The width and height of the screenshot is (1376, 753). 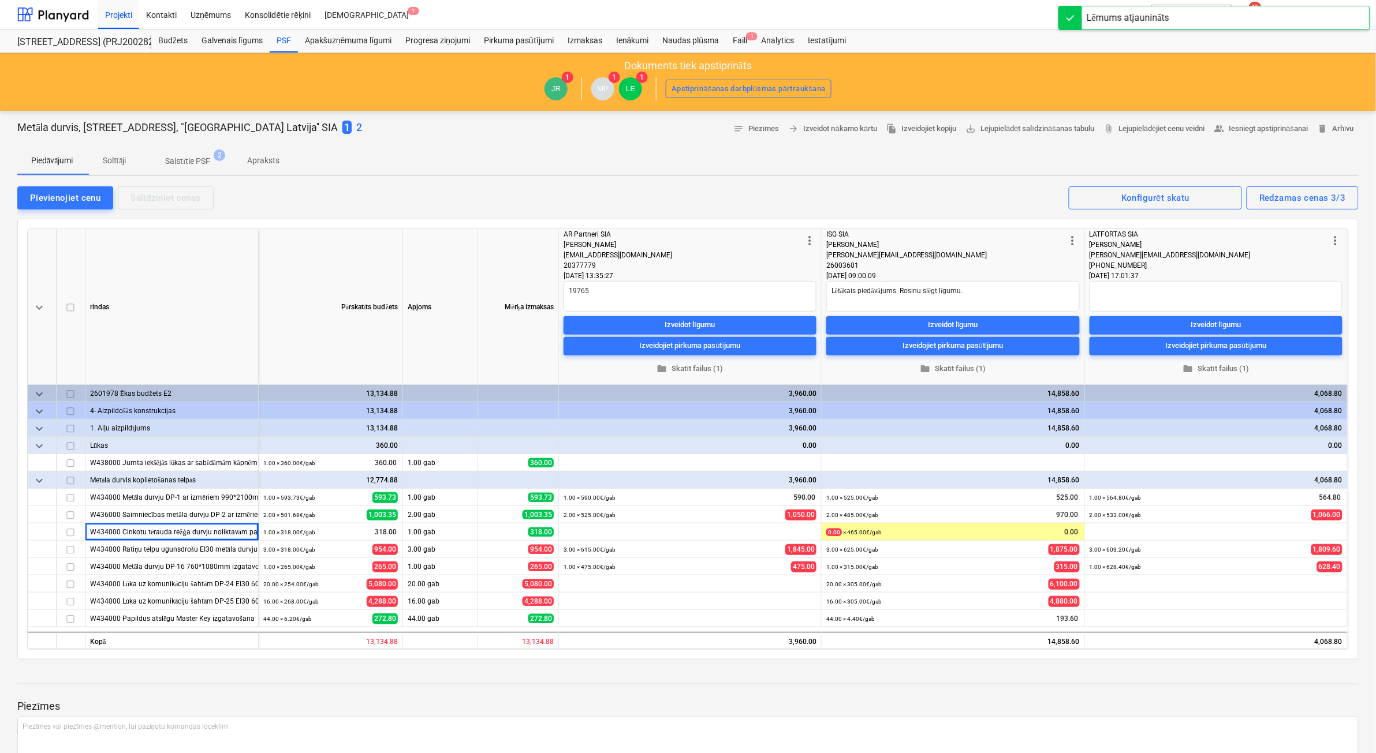 I want to click on div: Faili, so click(x=740, y=41).